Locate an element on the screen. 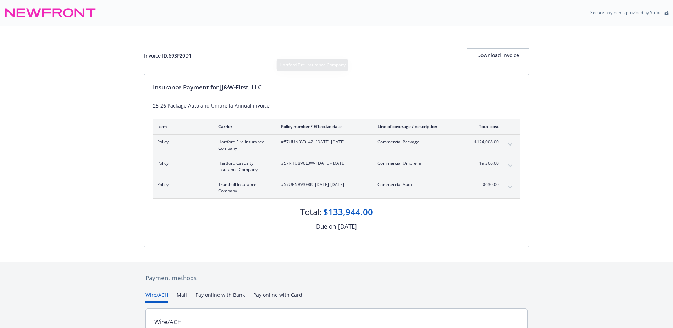  div: Total: is located at coordinates (311, 212).